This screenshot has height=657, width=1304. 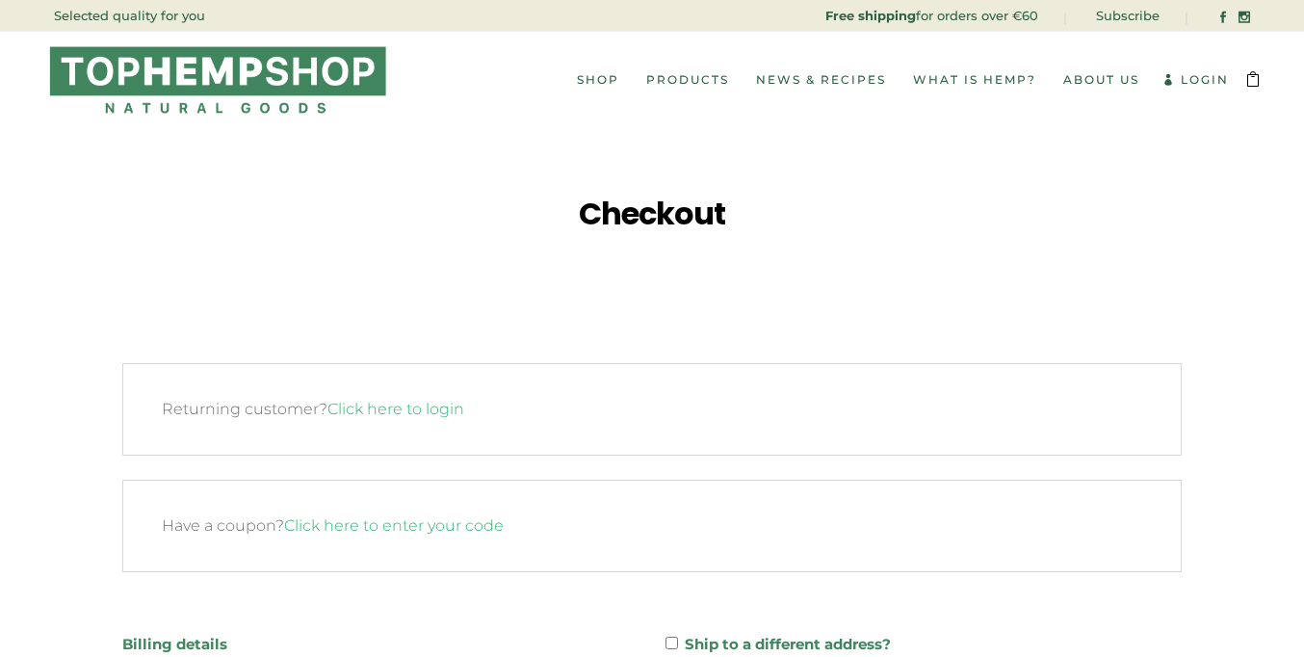 What do you see at coordinates (1101, 80) in the screenshot?
I see `a: About Us` at bounding box center [1101, 80].